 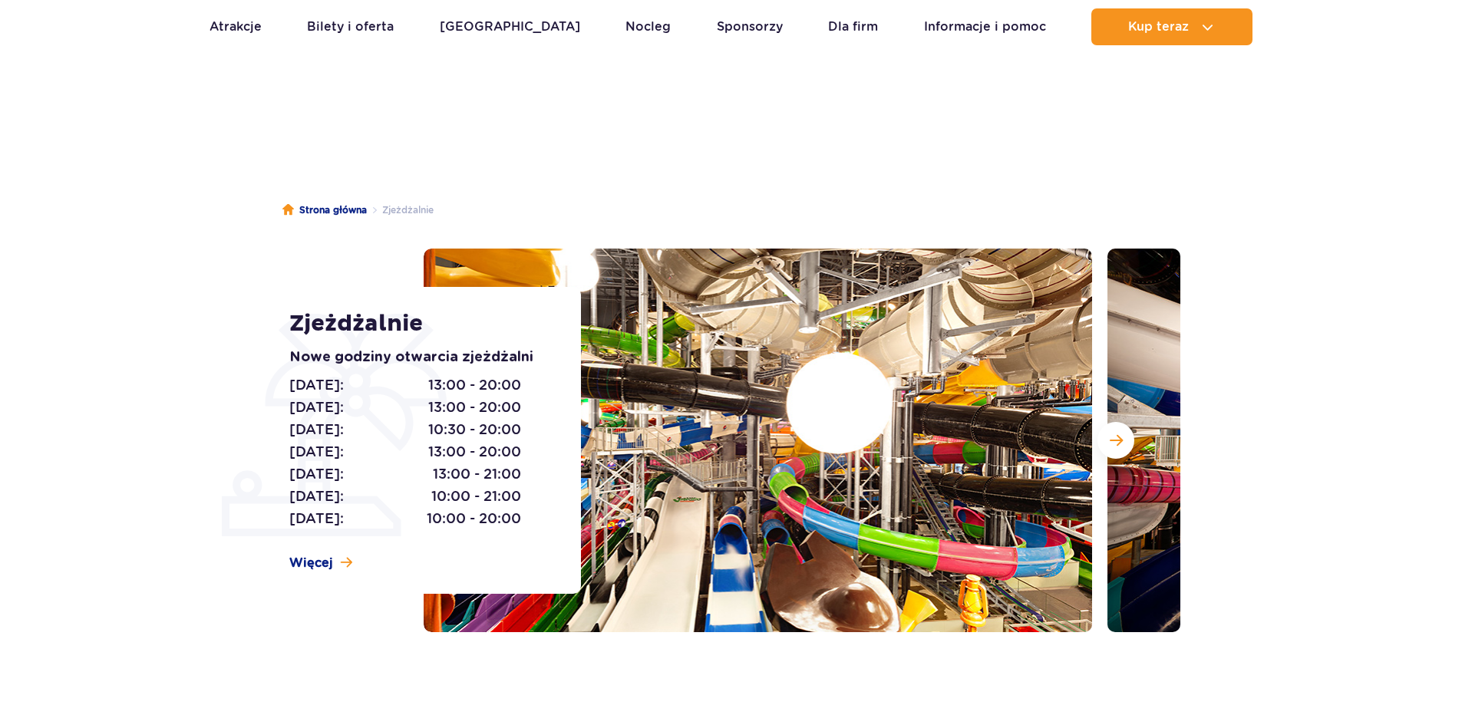 I want to click on span: Kup teraz, so click(x=1158, y=27).